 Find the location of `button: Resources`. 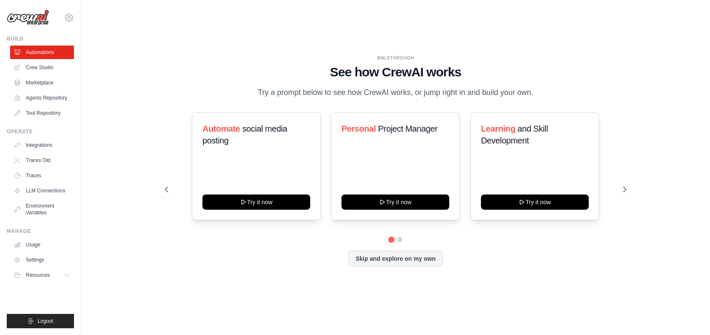

button: Resources is located at coordinates (42, 275).